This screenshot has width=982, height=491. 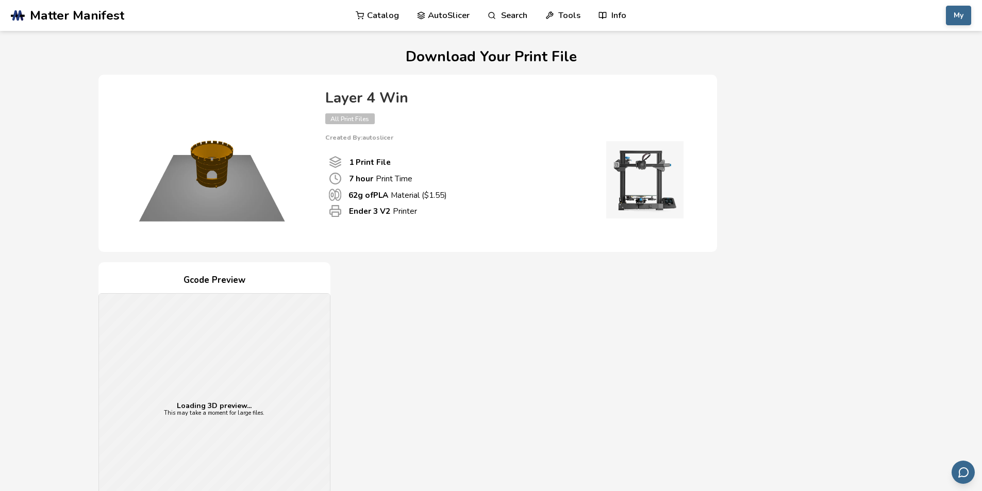 I want to click on b: 1 Print File, so click(x=370, y=162).